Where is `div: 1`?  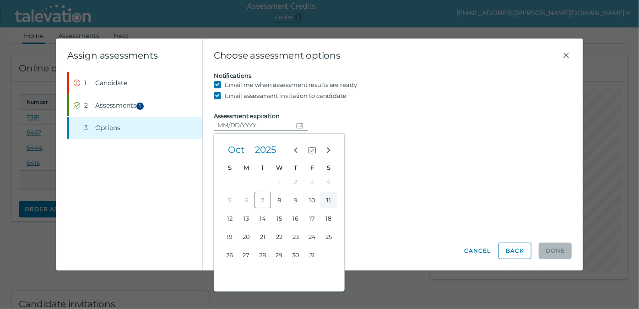
div: 1 is located at coordinates (88, 83).